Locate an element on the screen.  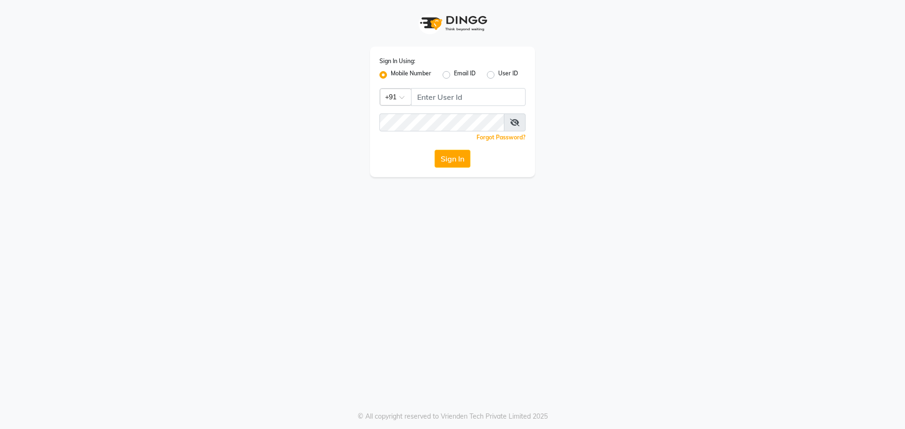
label: User ID is located at coordinates (508, 75).